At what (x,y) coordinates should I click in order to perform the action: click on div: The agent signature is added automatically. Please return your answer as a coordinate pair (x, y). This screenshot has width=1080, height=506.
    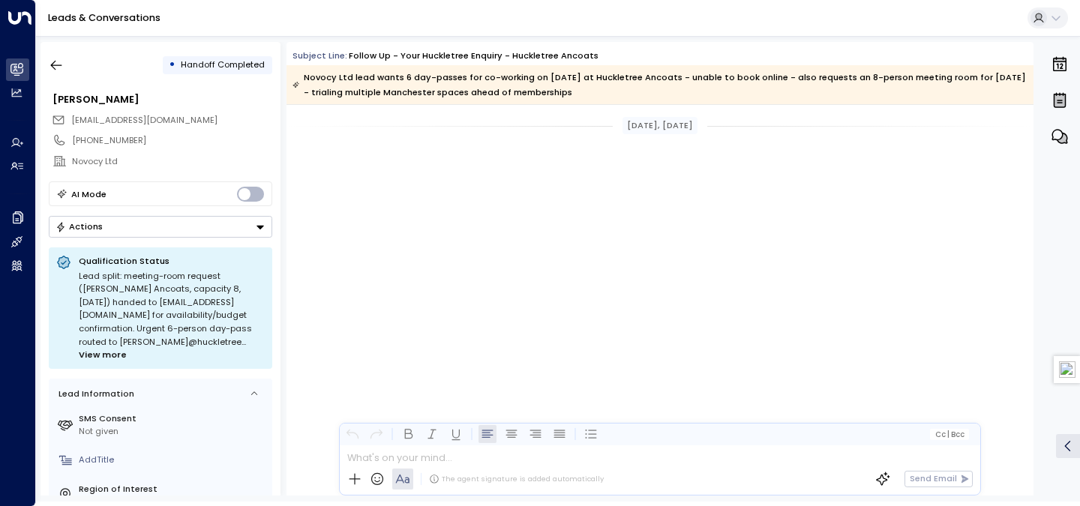
    Looking at the image, I should click on (516, 479).